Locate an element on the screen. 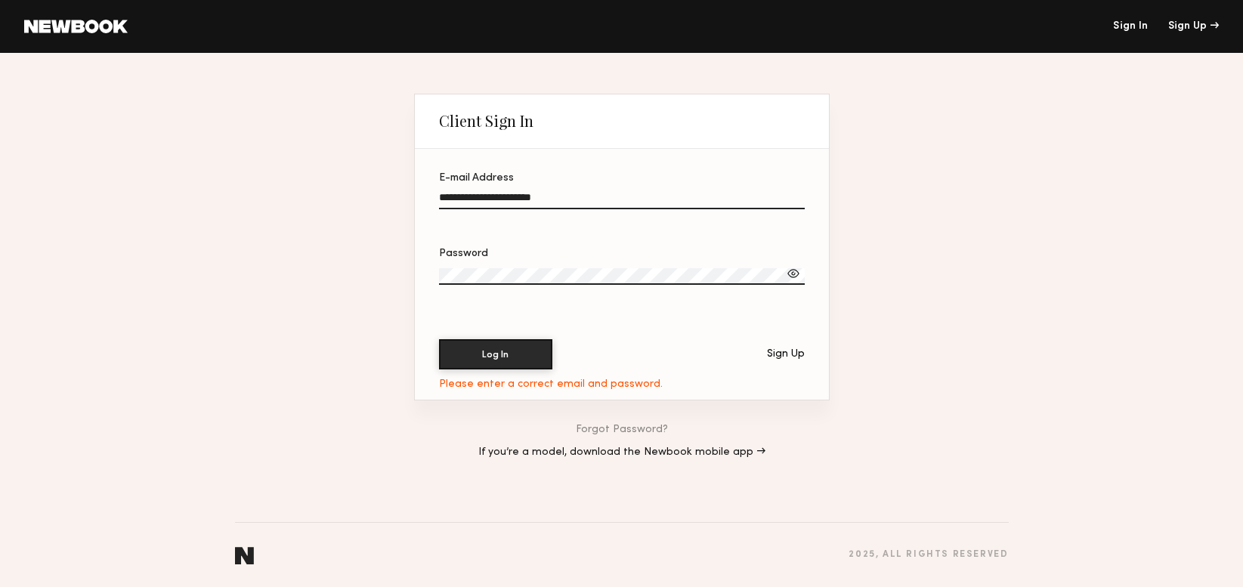  a: Sign In is located at coordinates (1130, 26).